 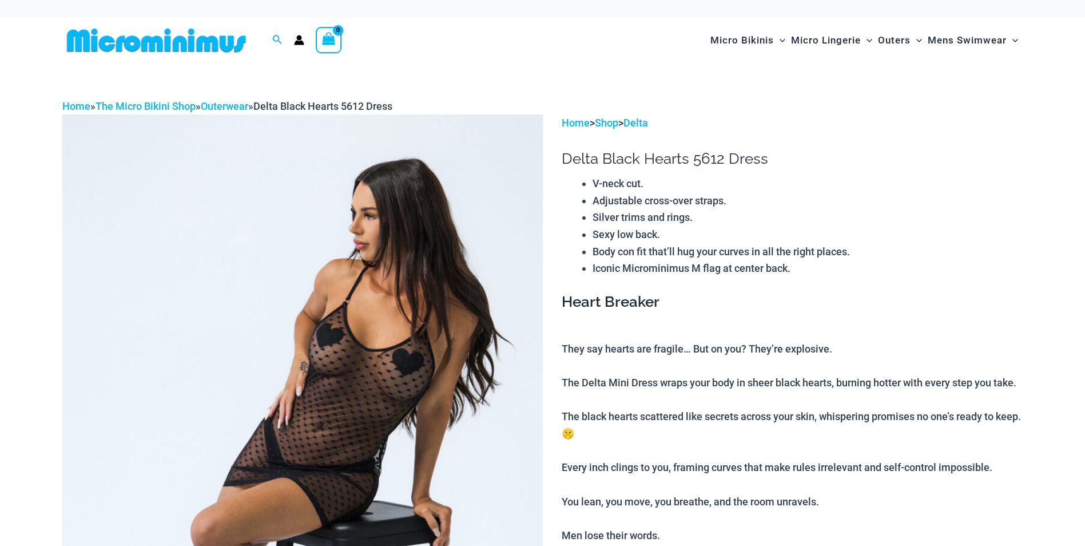 What do you see at coordinates (967, 40) in the screenshot?
I see `span: Mens Swimwear` at bounding box center [967, 40].